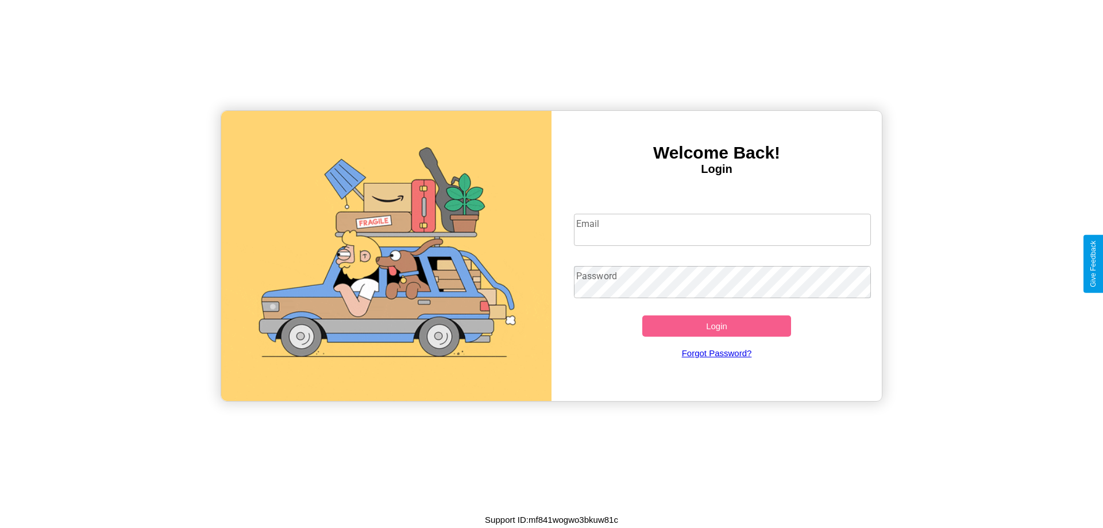 This screenshot has height=528, width=1103. Describe the element at coordinates (1094, 264) in the screenshot. I see `div: Give Feedback` at that location.